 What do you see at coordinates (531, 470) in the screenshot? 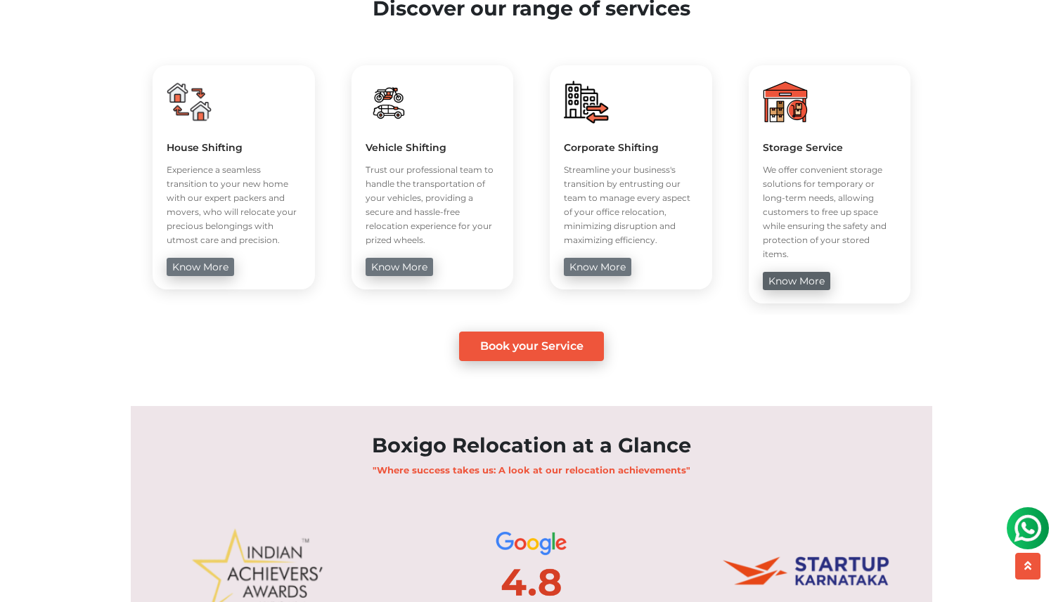
I see `b: "Where success takes us: A look at our relocation achievements"` at bounding box center [531, 470].